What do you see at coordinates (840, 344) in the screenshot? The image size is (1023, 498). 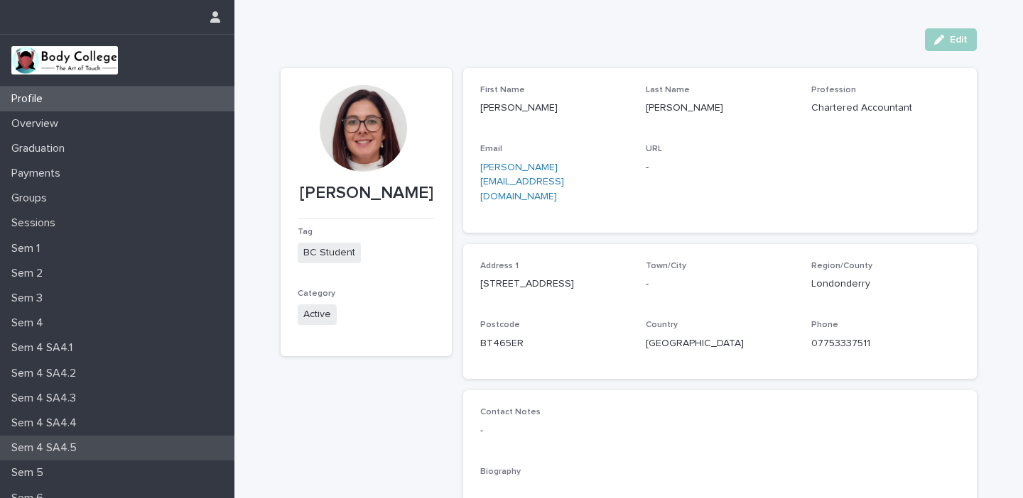 I see `a: 07753337511` at bounding box center [840, 344].